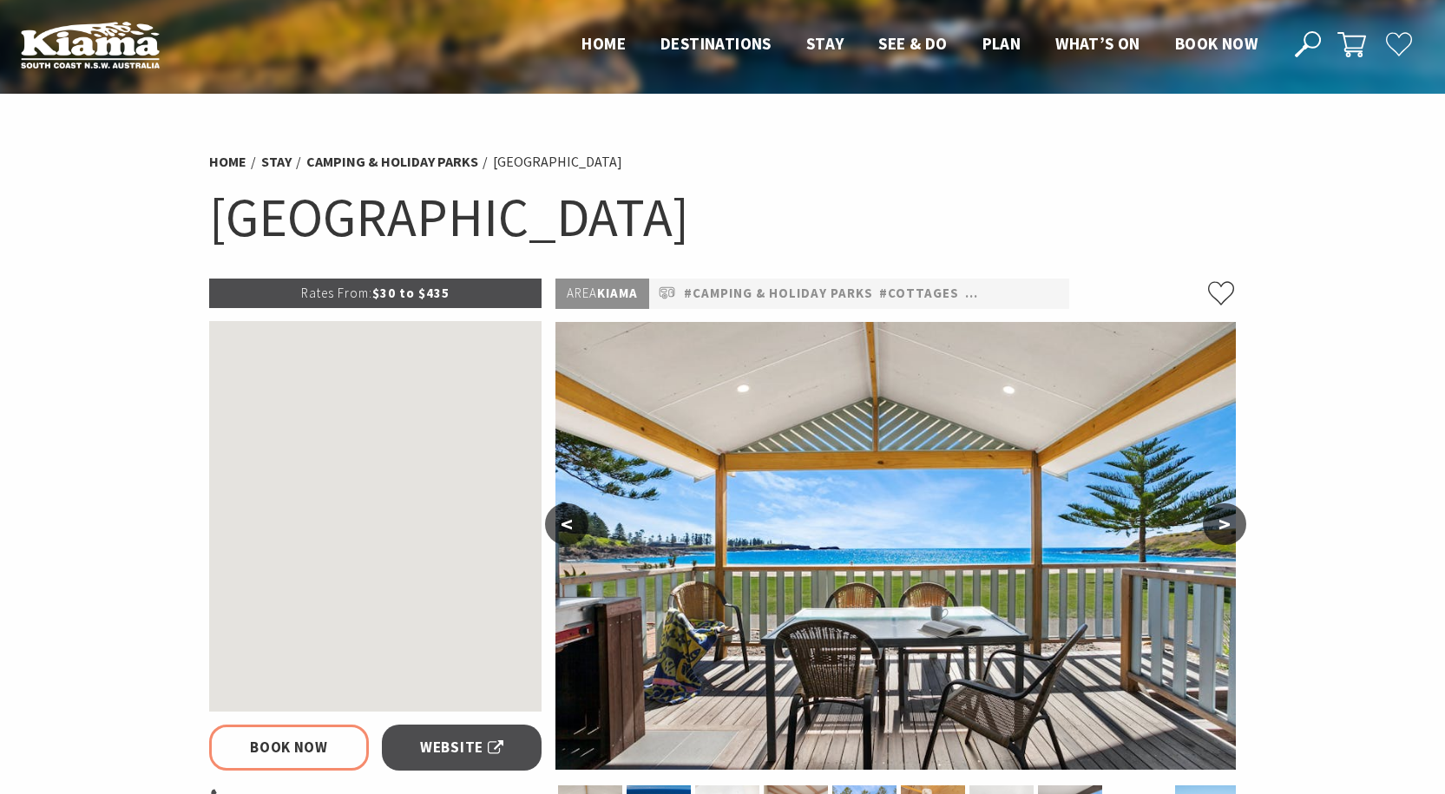 The height and width of the screenshot is (794, 1445). What do you see at coordinates (581, 292) in the screenshot?
I see `span: Area` at bounding box center [581, 292].